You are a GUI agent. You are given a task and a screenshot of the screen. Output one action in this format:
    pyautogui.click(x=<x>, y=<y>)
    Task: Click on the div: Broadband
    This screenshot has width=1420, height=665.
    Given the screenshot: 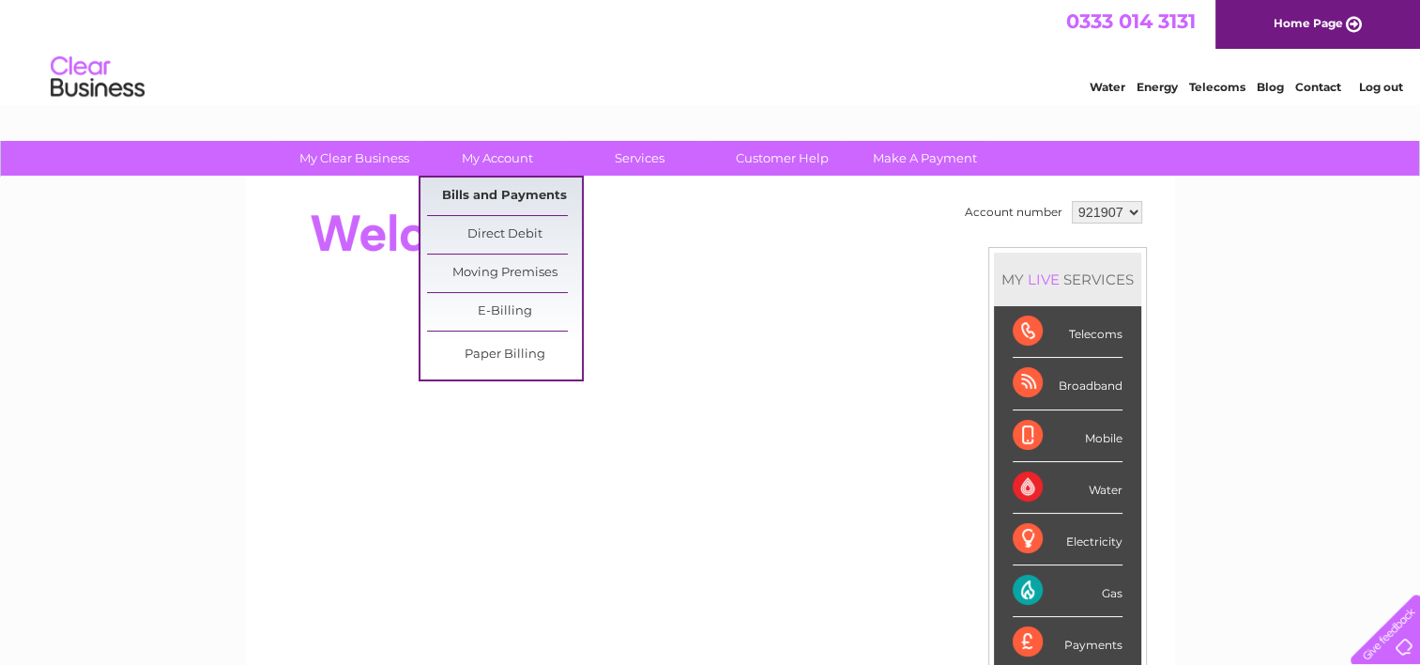 What is the action you would take?
    pyautogui.click(x=1067, y=383)
    